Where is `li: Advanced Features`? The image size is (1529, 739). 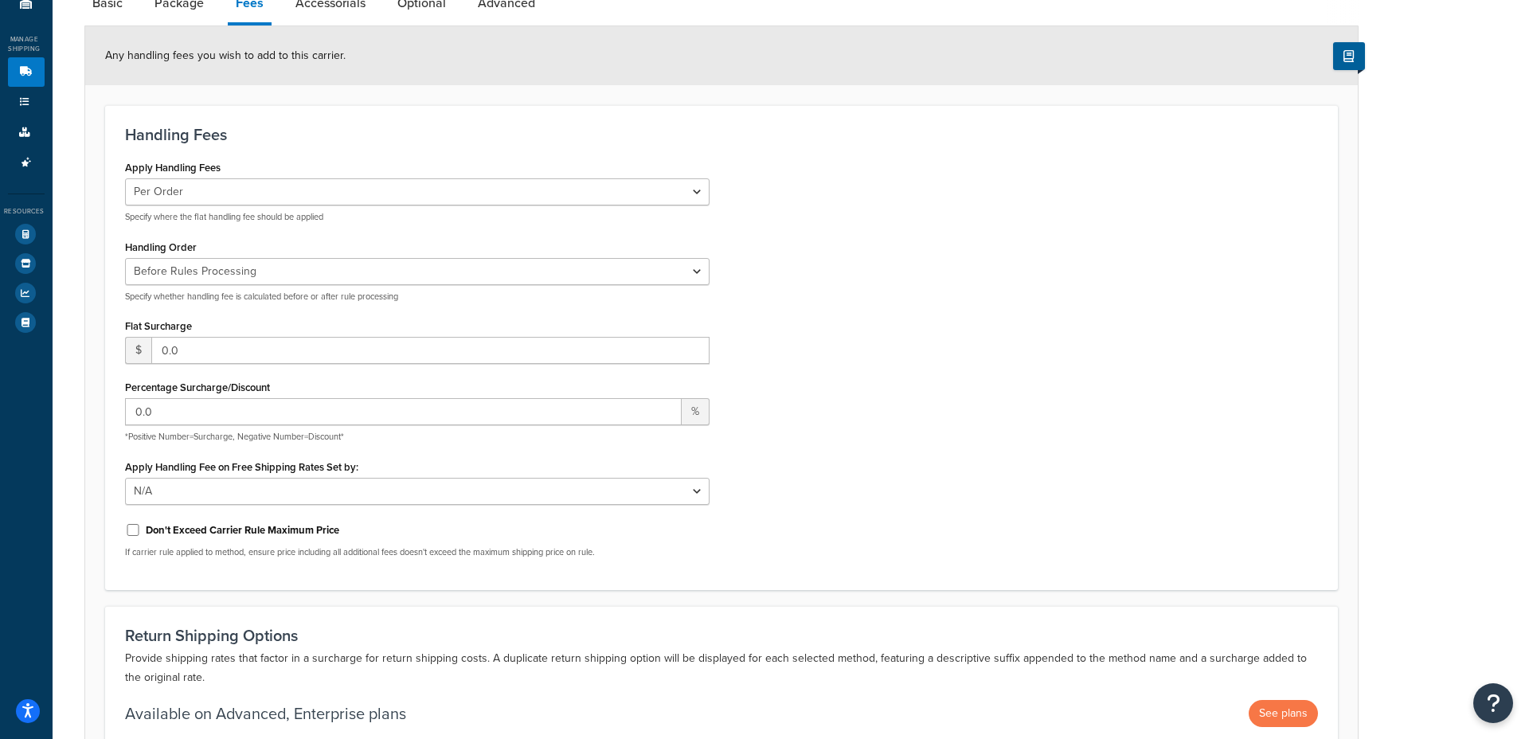
li: Advanced Features is located at coordinates (26, 162).